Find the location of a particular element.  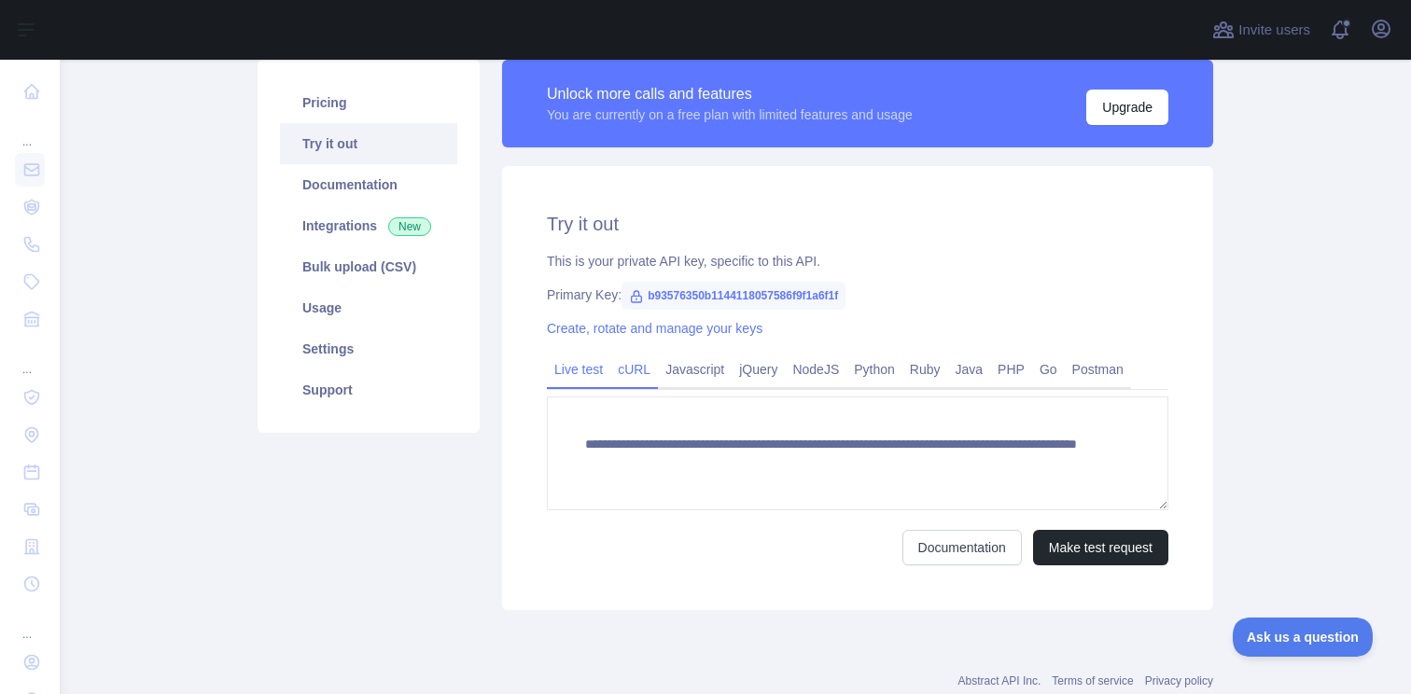

button: Upgrade is located at coordinates (1128, 107).